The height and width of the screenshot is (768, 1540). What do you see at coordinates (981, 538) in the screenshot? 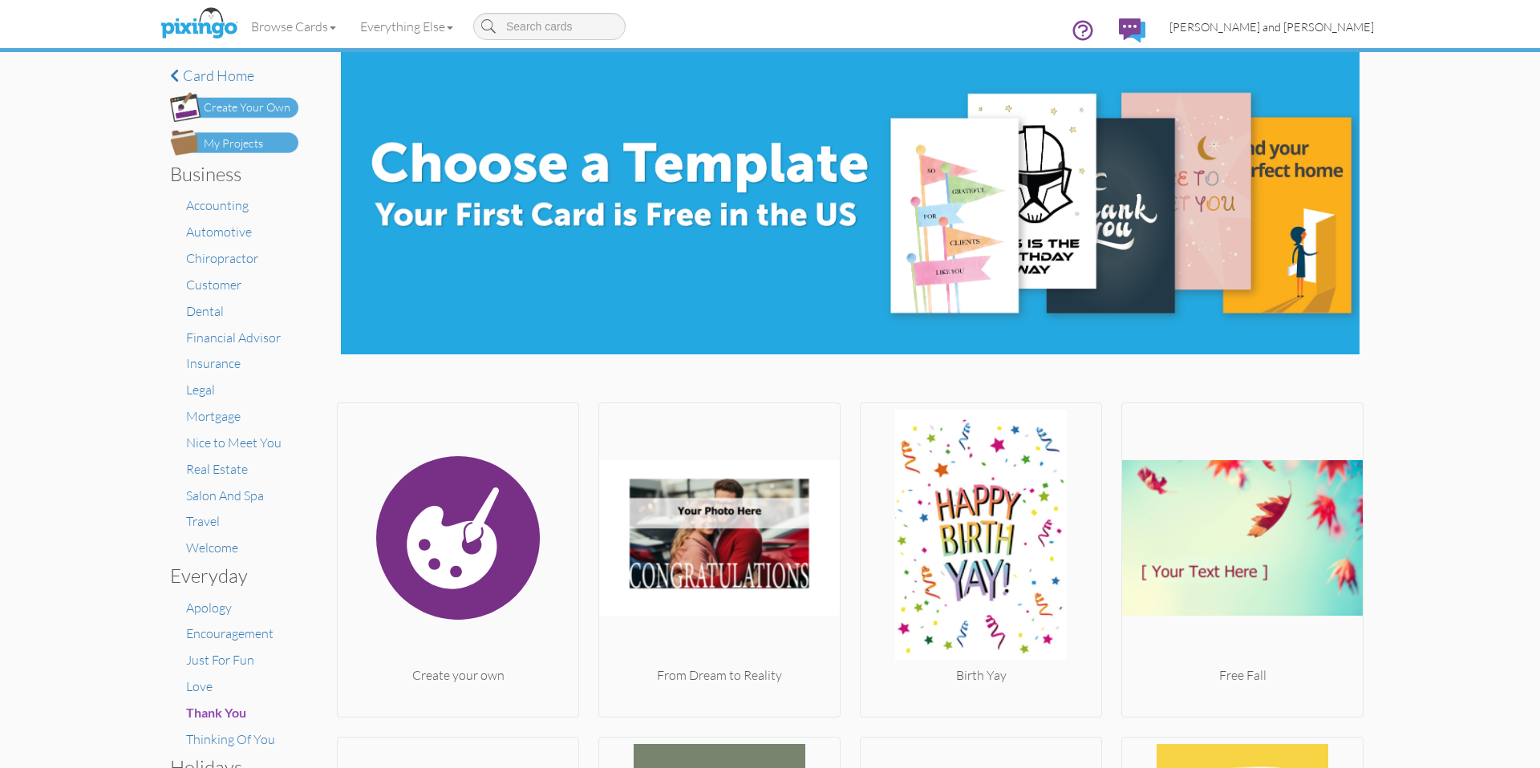
I see `img: 20250828-163716-8d2042864239-250.jpg` at bounding box center [981, 538].